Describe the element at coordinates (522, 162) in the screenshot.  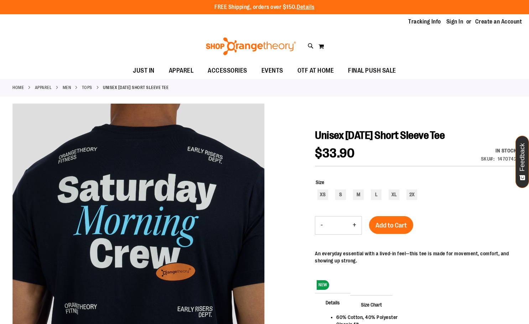
I see `button: Feedback - Show survey` at that location.